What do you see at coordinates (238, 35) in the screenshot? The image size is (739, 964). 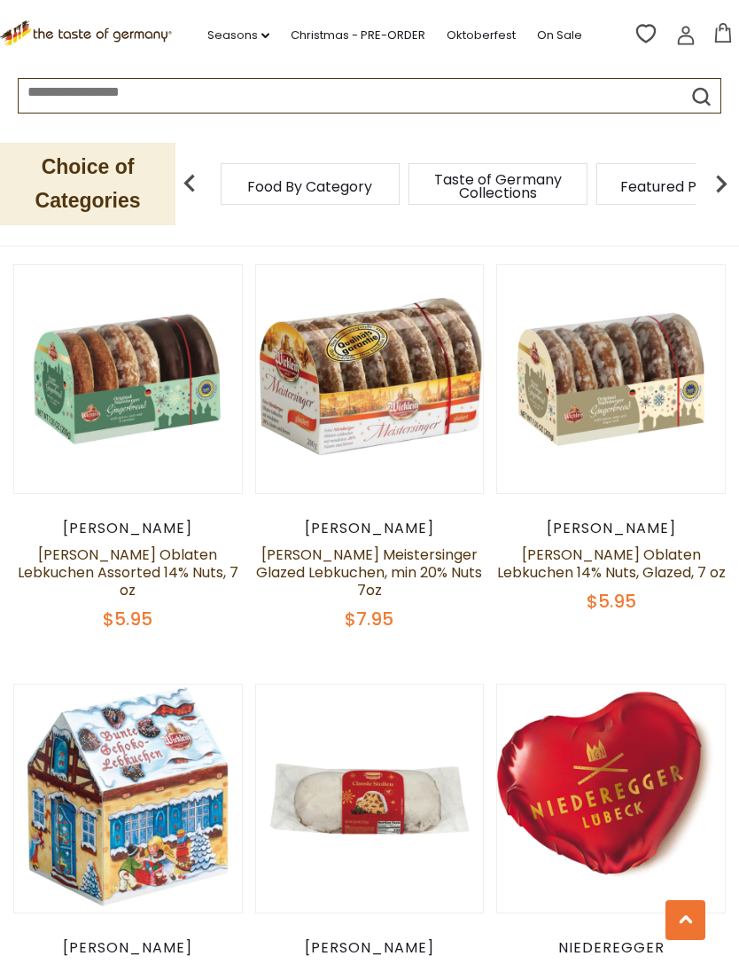 I see `a: Seasons` at bounding box center [238, 35].